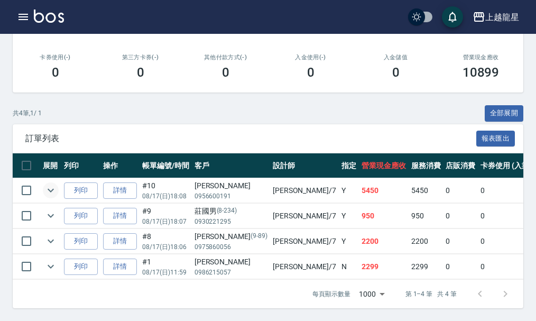  What do you see at coordinates (165, 266) in the screenshot?
I see `td: #1` at bounding box center [165, 266].